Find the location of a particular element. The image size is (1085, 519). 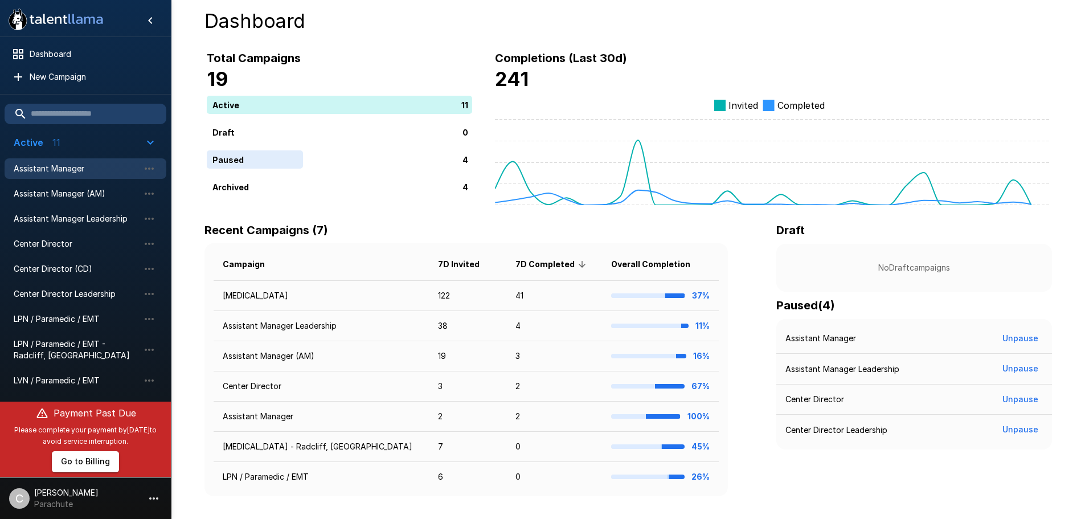

span: Campaign is located at coordinates (251, 264).